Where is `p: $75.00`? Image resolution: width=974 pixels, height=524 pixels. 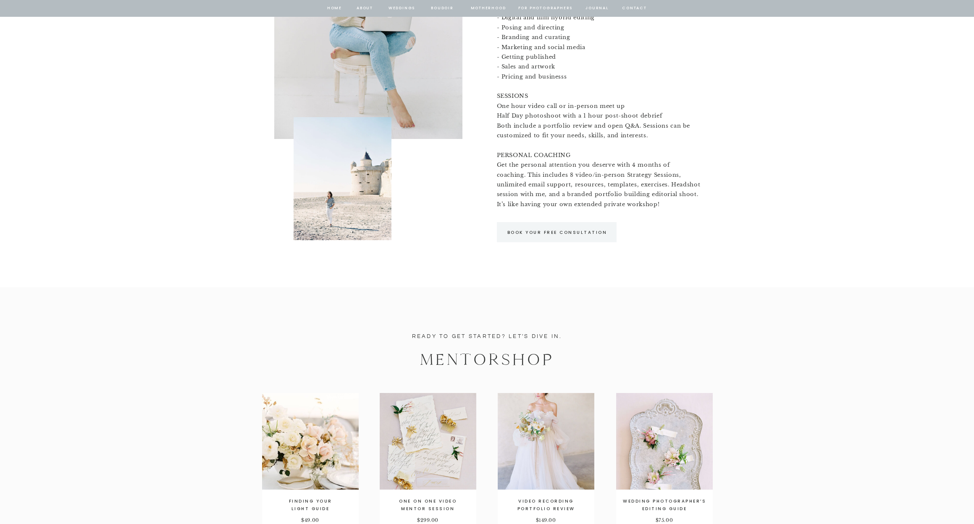 p: $75.00 is located at coordinates (665, 520).